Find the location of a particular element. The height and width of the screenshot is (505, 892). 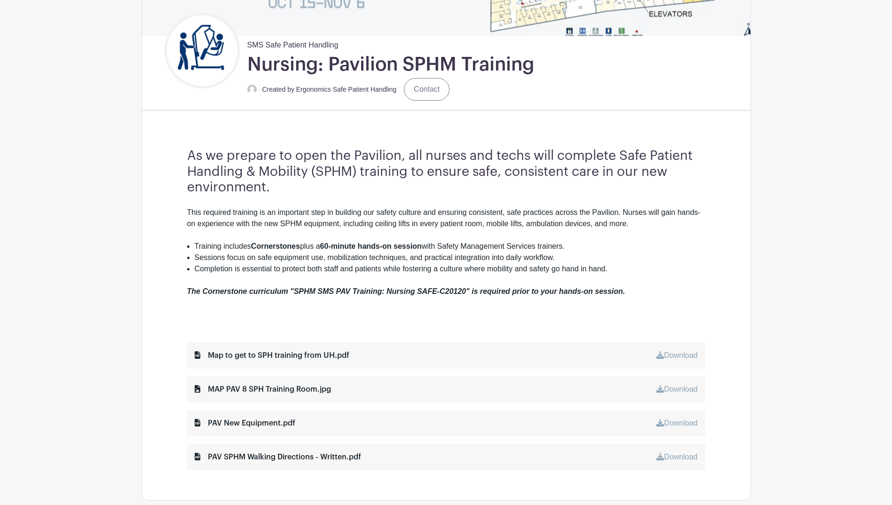

small: Created by Ergonomics Safe Patient Handling is located at coordinates (330, 89).